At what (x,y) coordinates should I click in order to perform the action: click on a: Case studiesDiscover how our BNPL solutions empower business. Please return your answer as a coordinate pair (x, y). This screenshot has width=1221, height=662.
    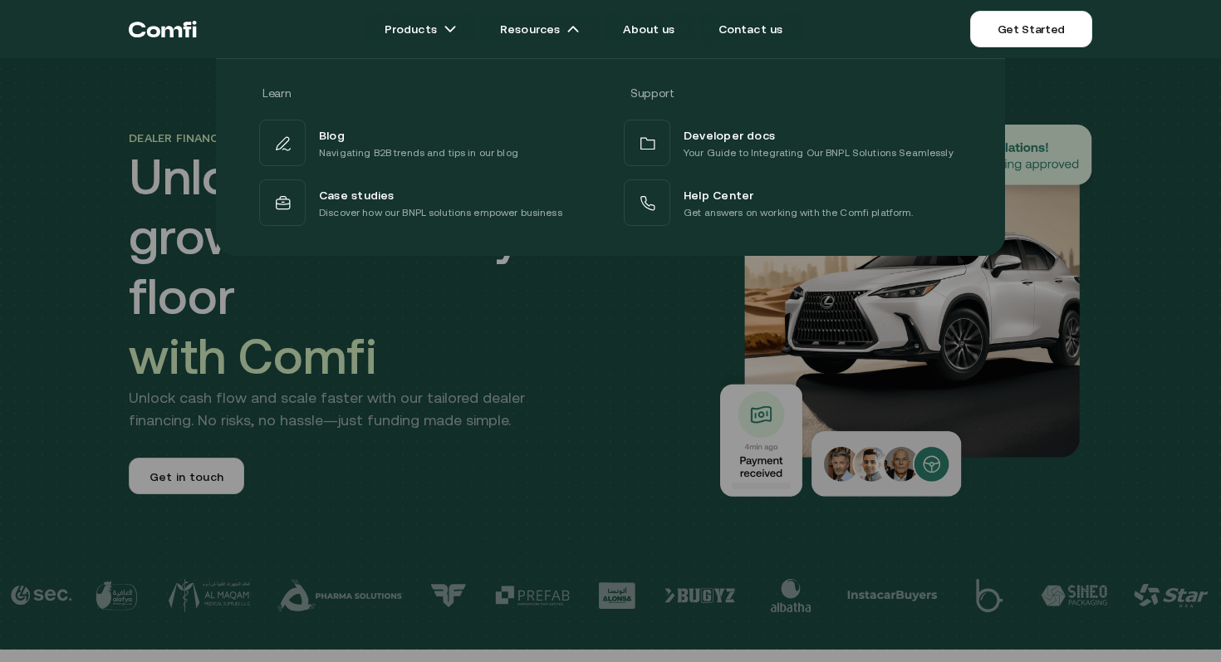
    Looking at the image, I should click on (428, 203).